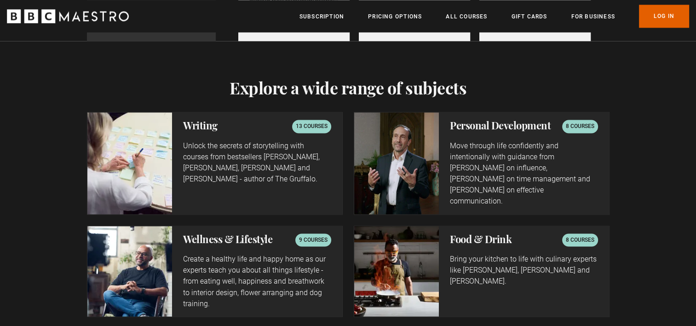 This screenshot has height=326, width=696. I want to click on a: Pricing Options, so click(395, 17).